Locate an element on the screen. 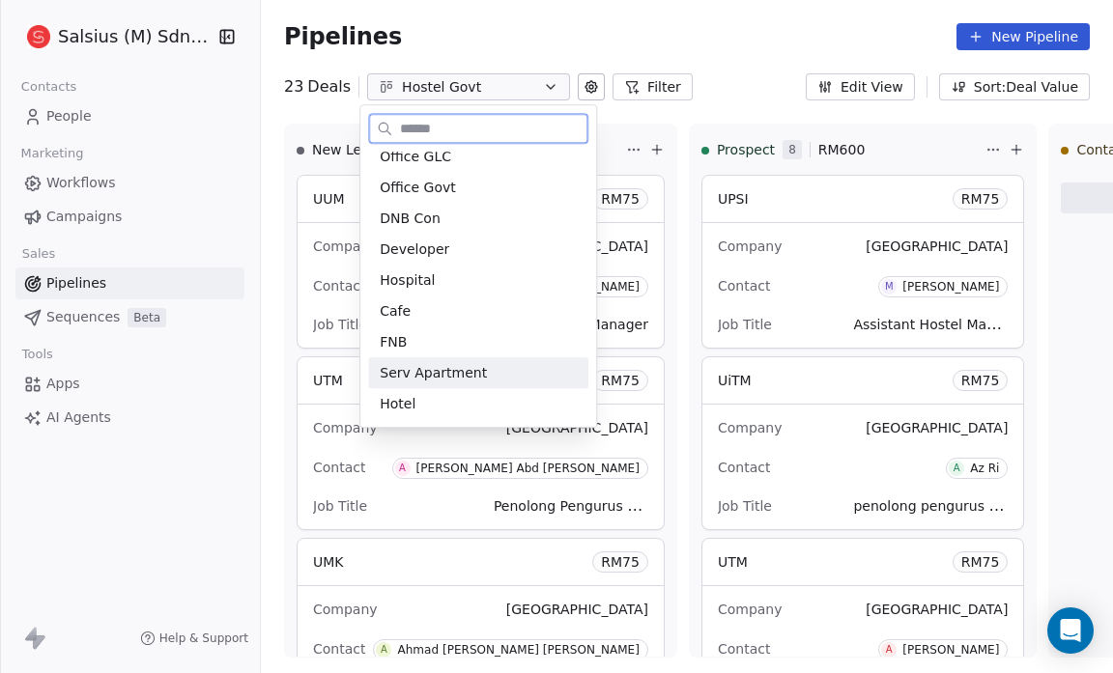 The width and height of the screenshot is (1113, 673). span: Cafe is located at coordinates (395, 311).